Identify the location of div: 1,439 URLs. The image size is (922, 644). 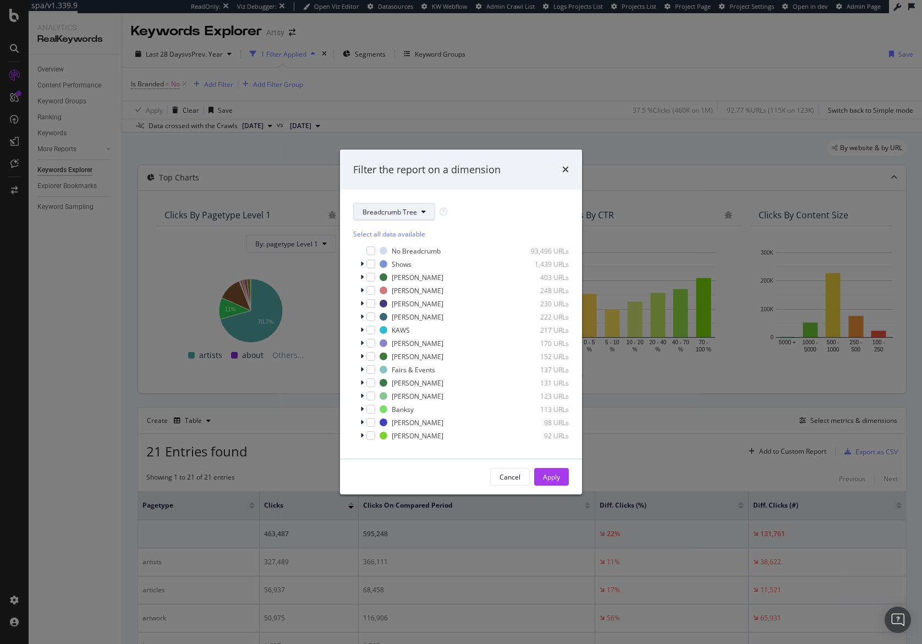
(542, 264).